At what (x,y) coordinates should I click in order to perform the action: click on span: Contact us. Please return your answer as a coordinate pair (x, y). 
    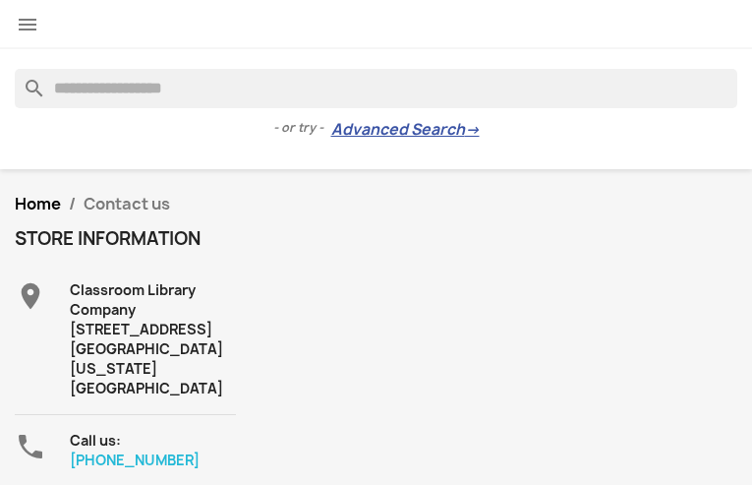
    Looking at the image, I should click on (127, 203).